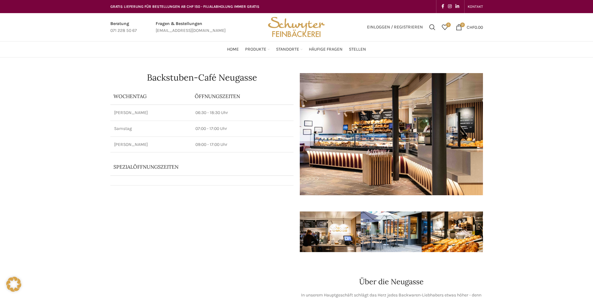  What do you see at coordinates (450, 7) in the screenshot?
I see `a: Instagram social link` at bounding box center [450, 7].